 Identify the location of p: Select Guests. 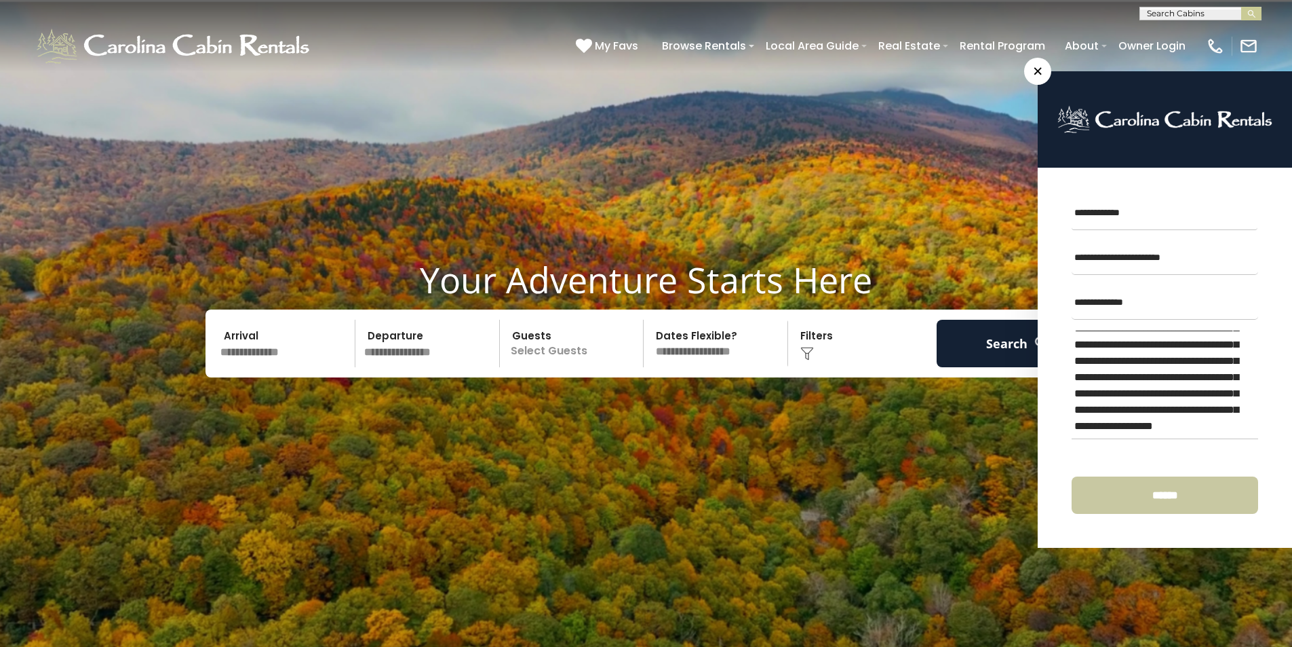
(574, 343).